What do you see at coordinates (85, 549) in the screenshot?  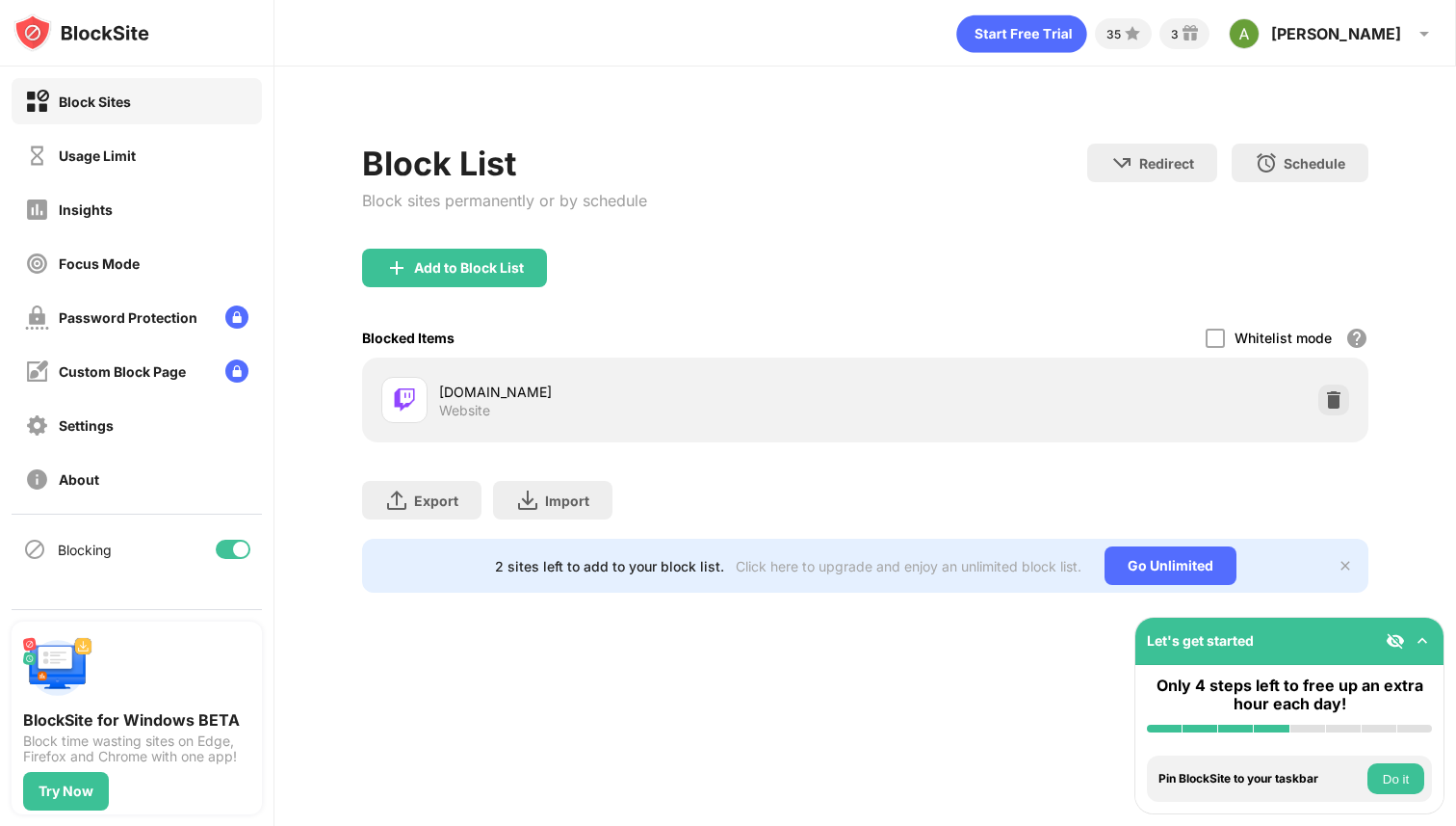 I see `div: Blocking` at bounding box center [85, 549].